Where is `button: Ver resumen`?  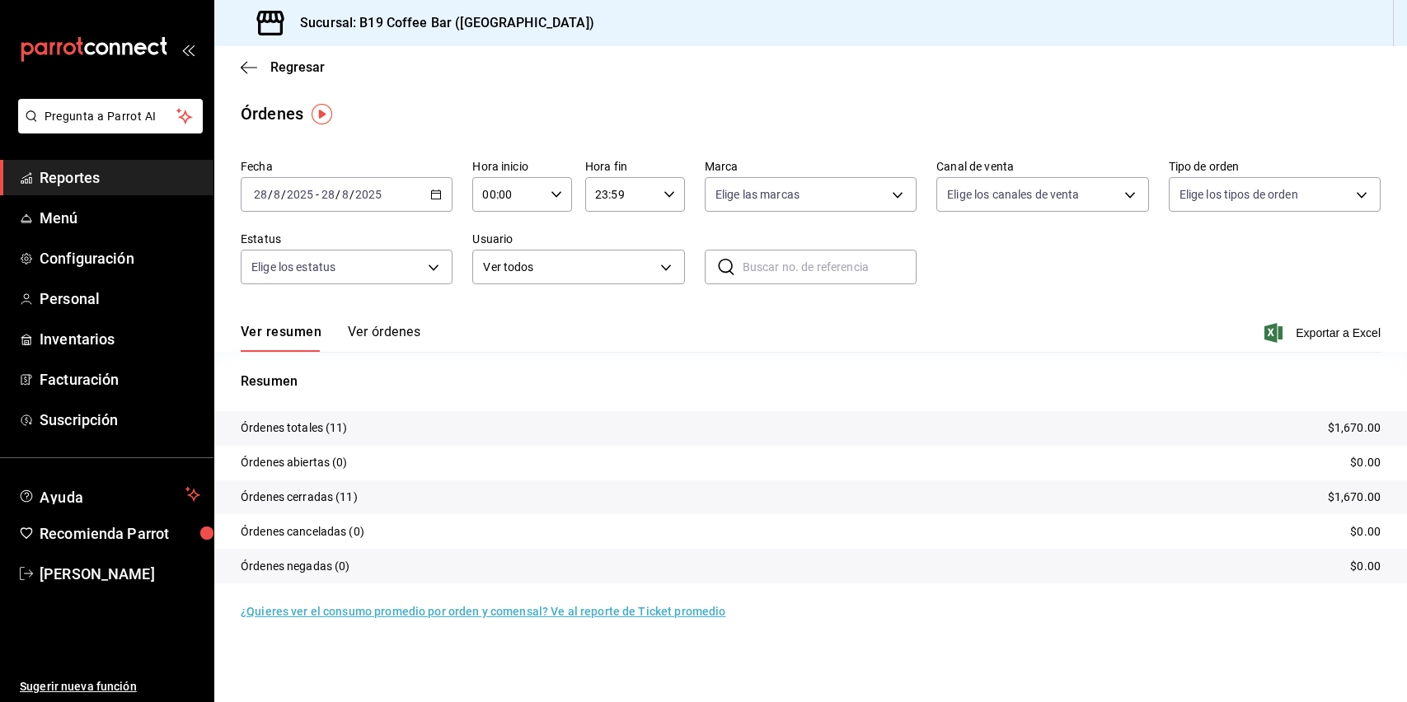
button: Ver resumen is located at coordinates (281, 338).